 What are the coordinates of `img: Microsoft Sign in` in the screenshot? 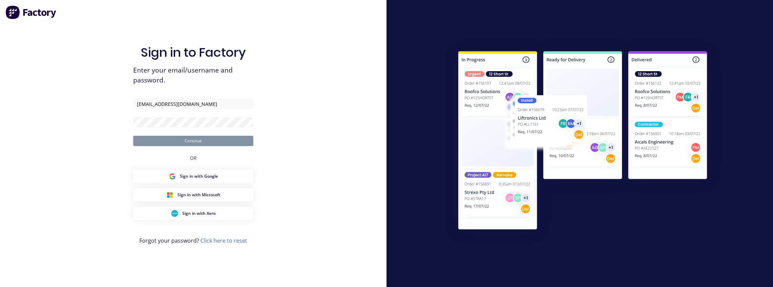 It's located at (170, 195).